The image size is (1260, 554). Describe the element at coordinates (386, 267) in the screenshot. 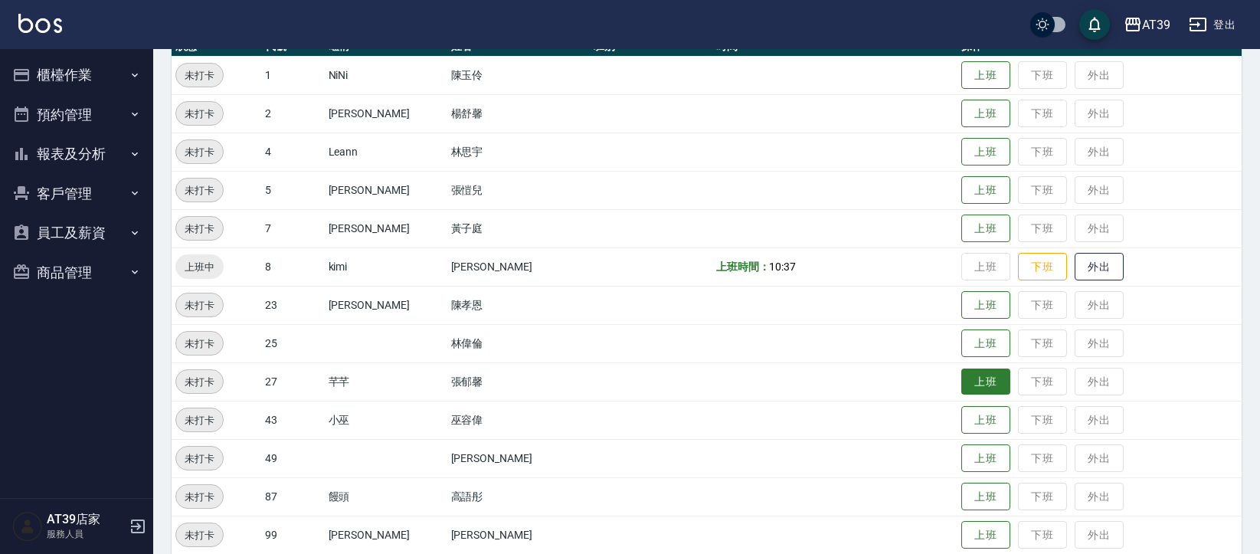

I see `td: kimi` at that location.